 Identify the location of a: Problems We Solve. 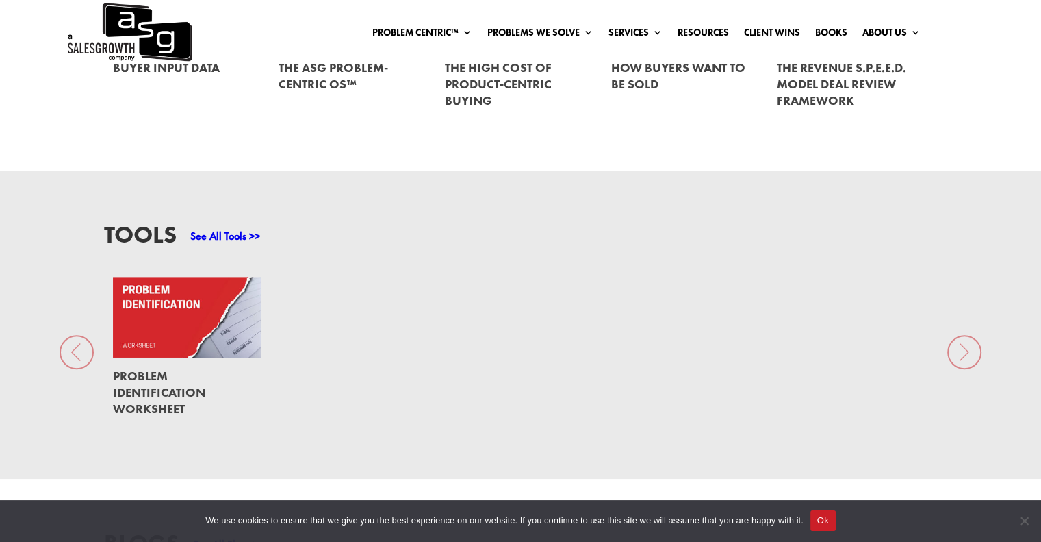
(540, 35).